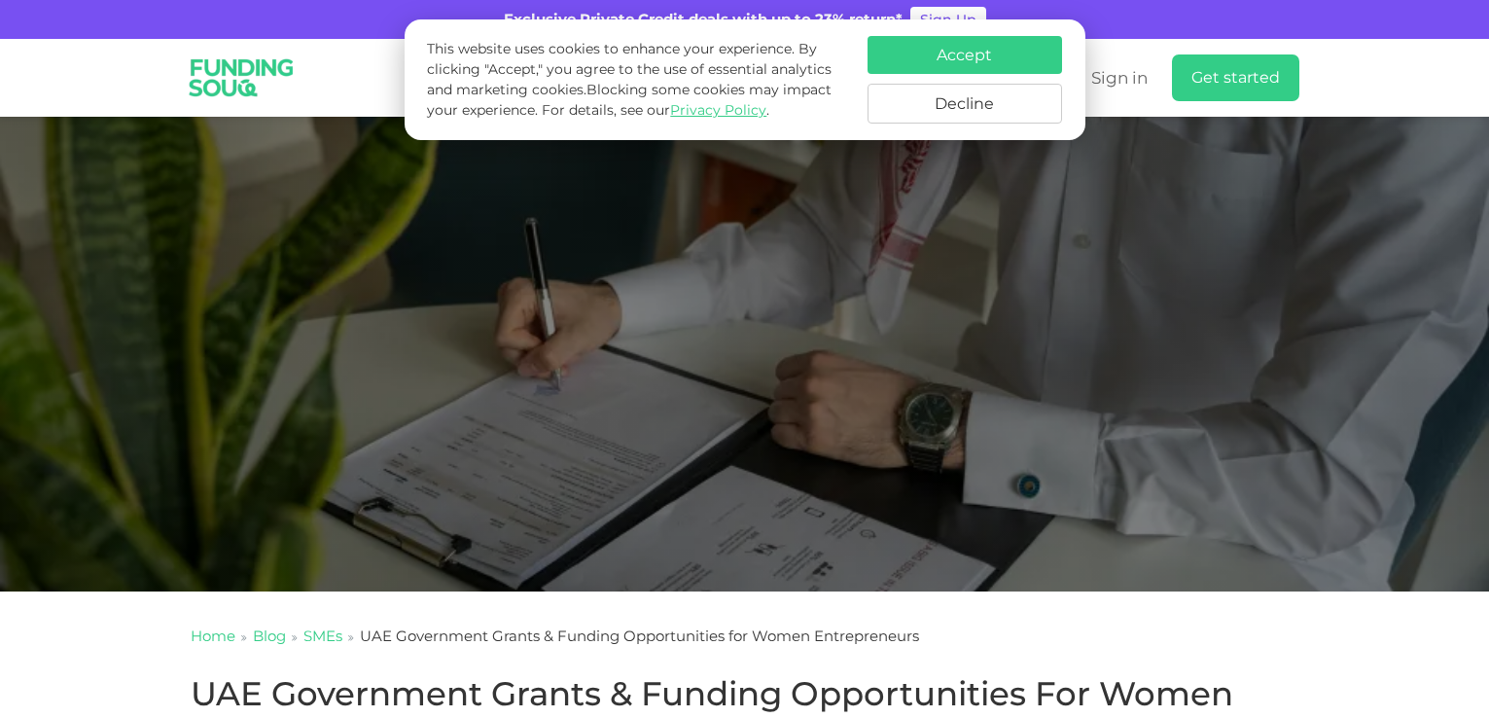 The image size is (1489, 718). I want to click on button: Decline, so click(965, 103).